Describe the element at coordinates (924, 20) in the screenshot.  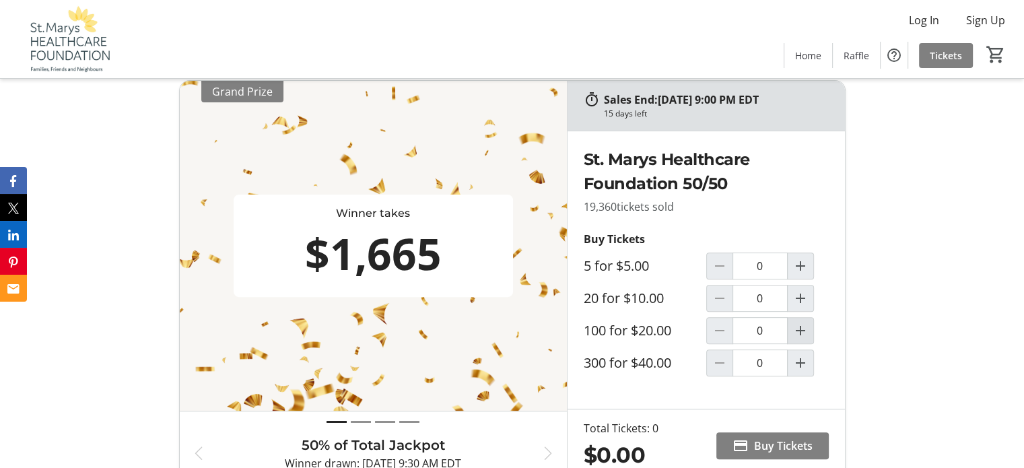
I see `span: Log In` at that location.